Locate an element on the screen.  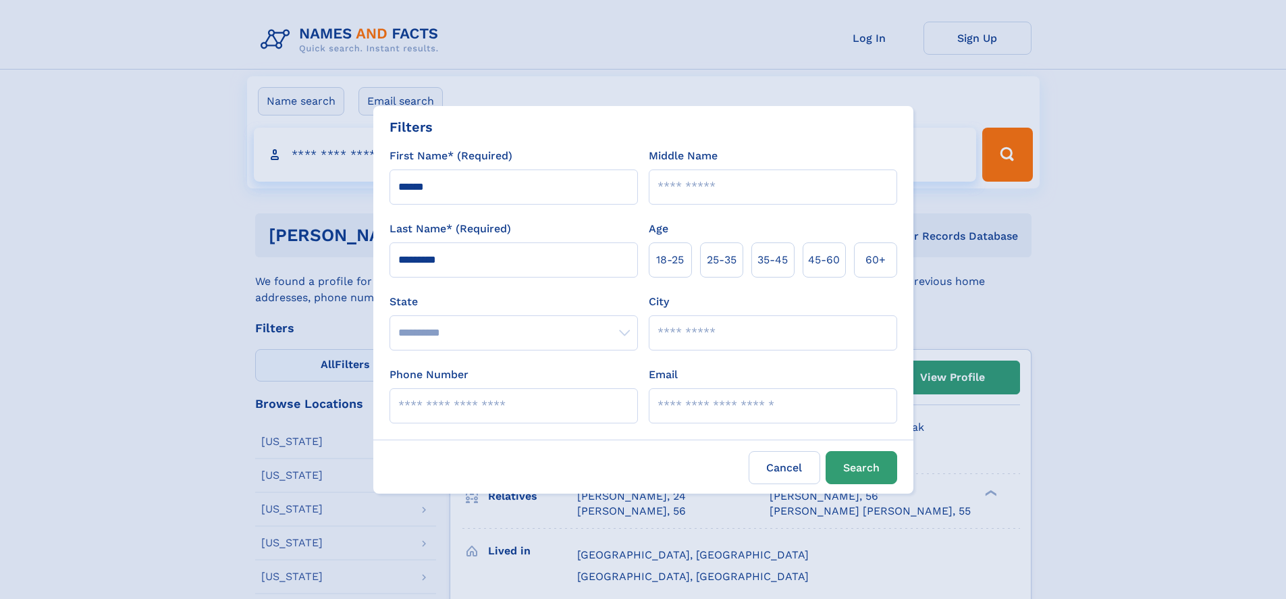
button: Search is located at coordinates (861, 467).